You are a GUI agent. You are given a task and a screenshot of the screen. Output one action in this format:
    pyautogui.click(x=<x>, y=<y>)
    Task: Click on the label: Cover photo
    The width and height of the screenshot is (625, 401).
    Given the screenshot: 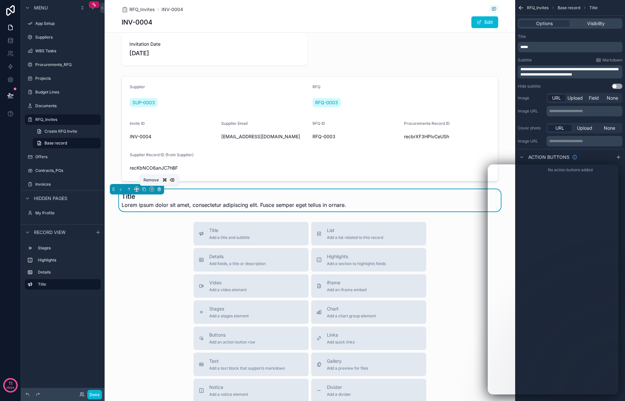 What is the action you would take?
    pyautogui.click(x=531, y=128)
    